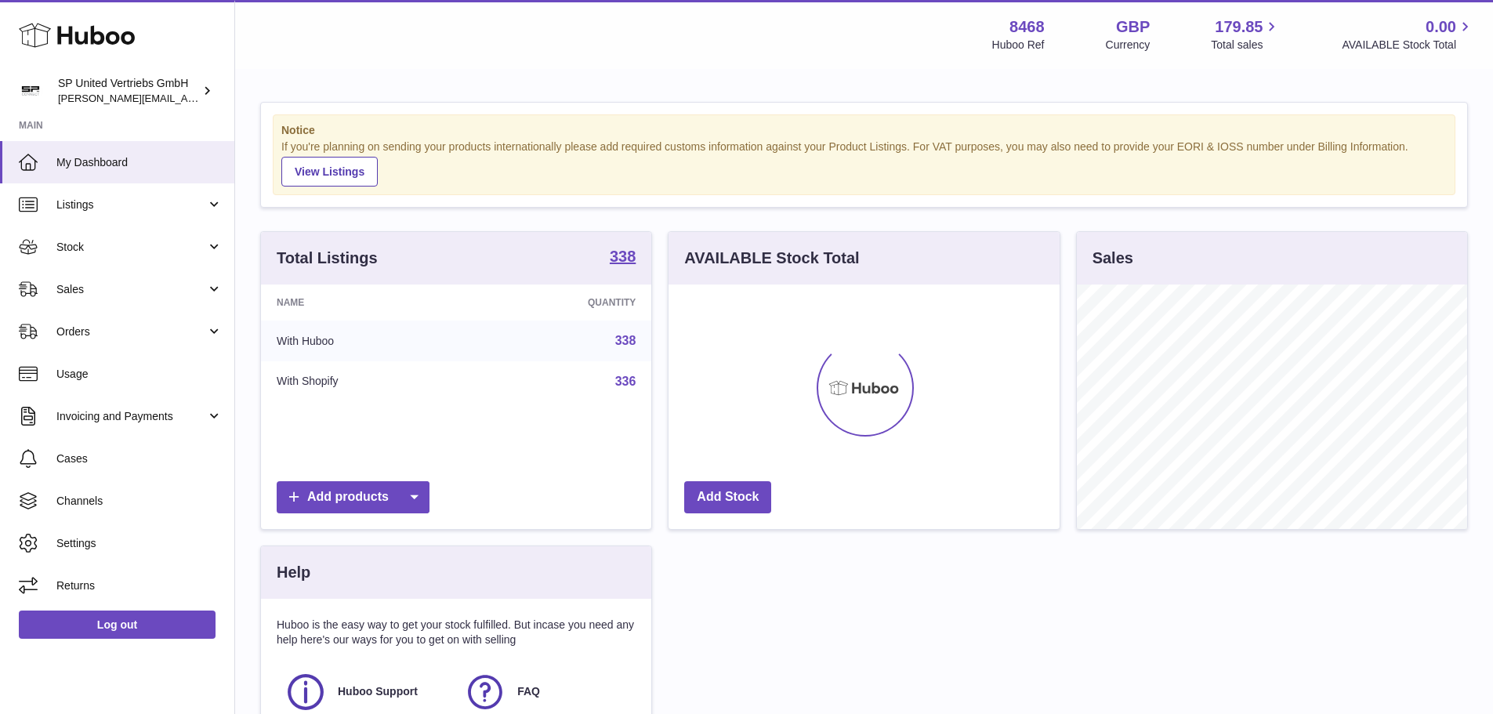 The width and height of the screenshot is (1493, 714). I want to click on span: My Dashboard, so click(139, 162).